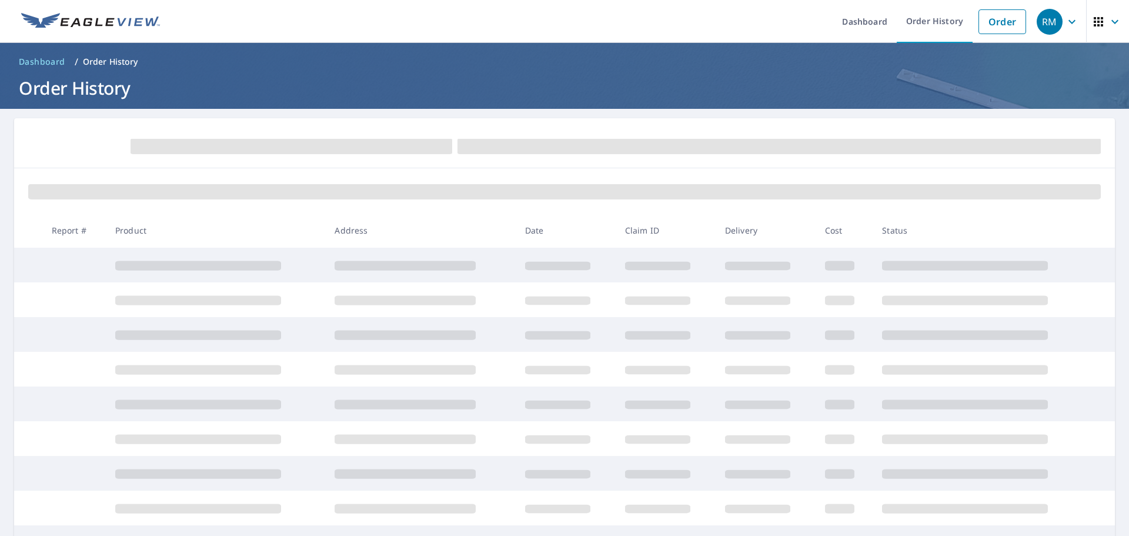 This screenshot has width=1129, height=536. I want to click on a: Dashboard, so click(42, 62).